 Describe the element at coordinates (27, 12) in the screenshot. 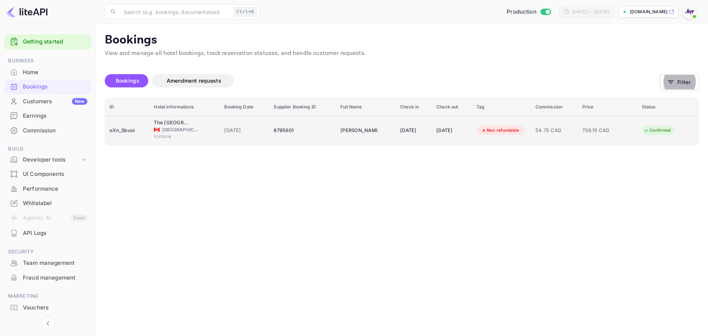

I see `img: LiteAPI logo` at that location.